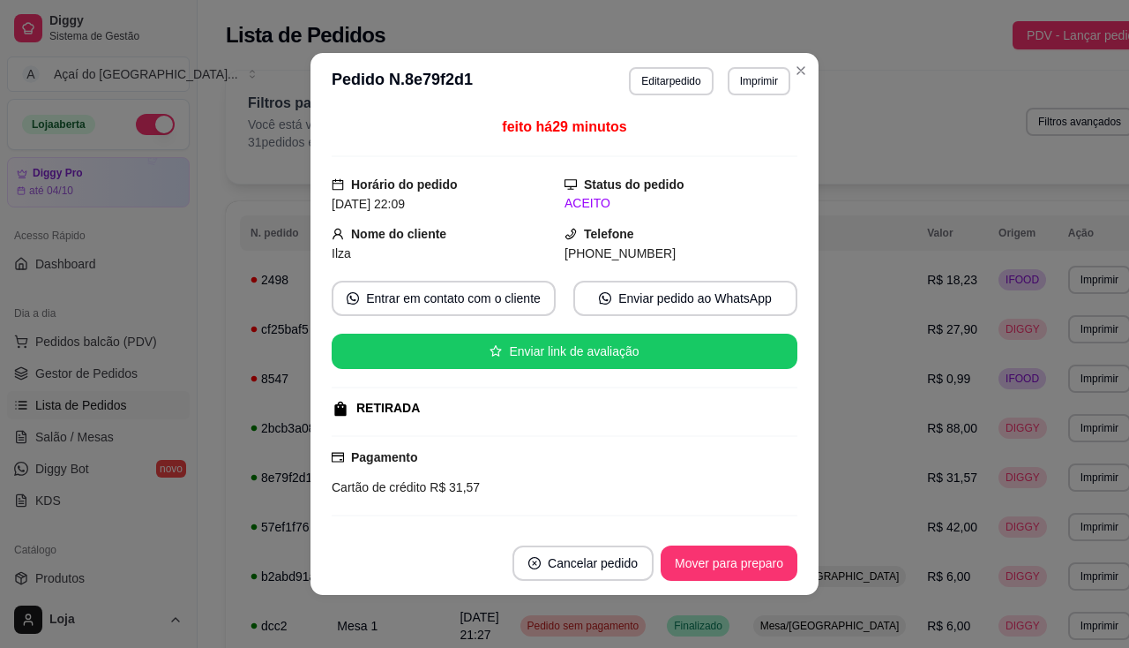 The height and width of the screenshot is (648, 1129). I want to click on button: Editarpedido, so click(671, 81).